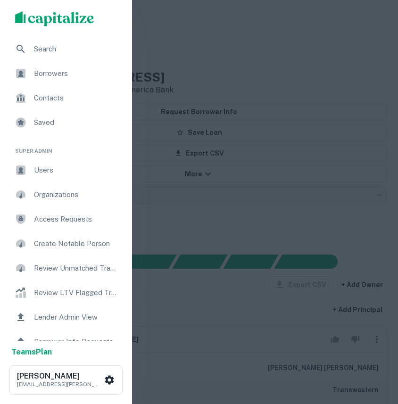 The height and width of the screenshot is (404, 398). What do you see at coordinates (66, 170) in the screenshot?
I see `a: Users` at bounding box center [66, 170].